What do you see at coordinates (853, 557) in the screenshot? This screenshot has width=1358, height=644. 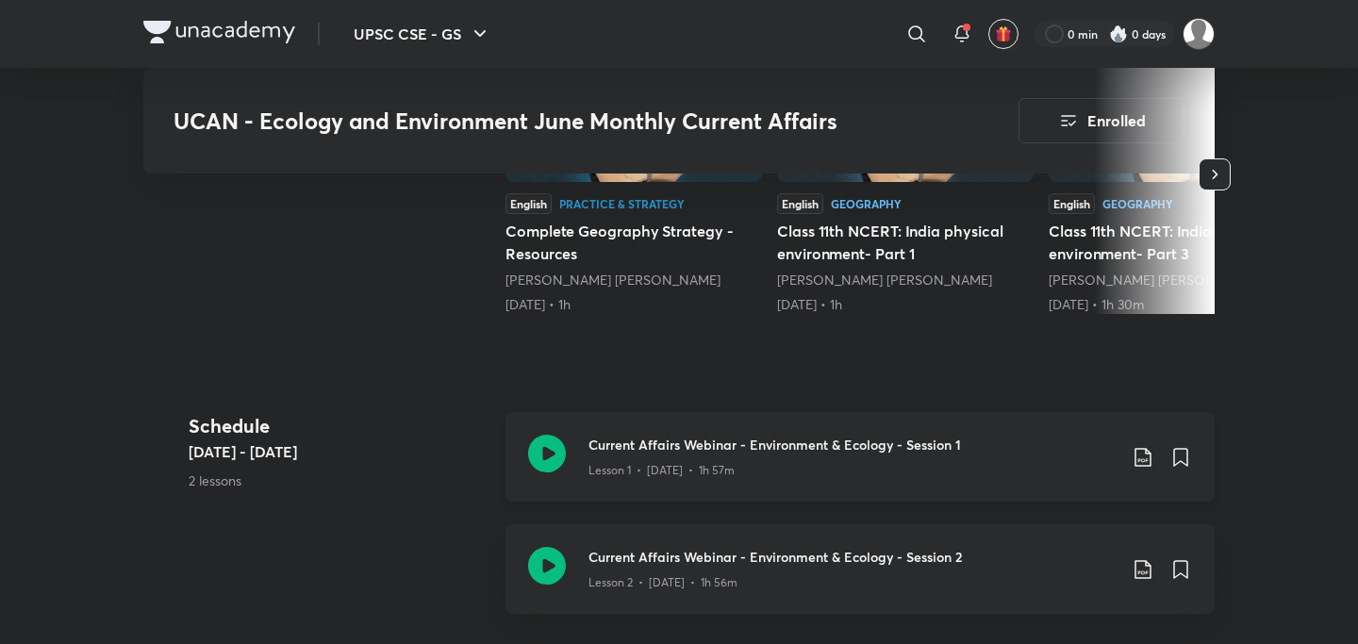 I see `h3: Current Affairs Webinar - Environment & Ecology - Session 2` at bounding box center [853, 557].